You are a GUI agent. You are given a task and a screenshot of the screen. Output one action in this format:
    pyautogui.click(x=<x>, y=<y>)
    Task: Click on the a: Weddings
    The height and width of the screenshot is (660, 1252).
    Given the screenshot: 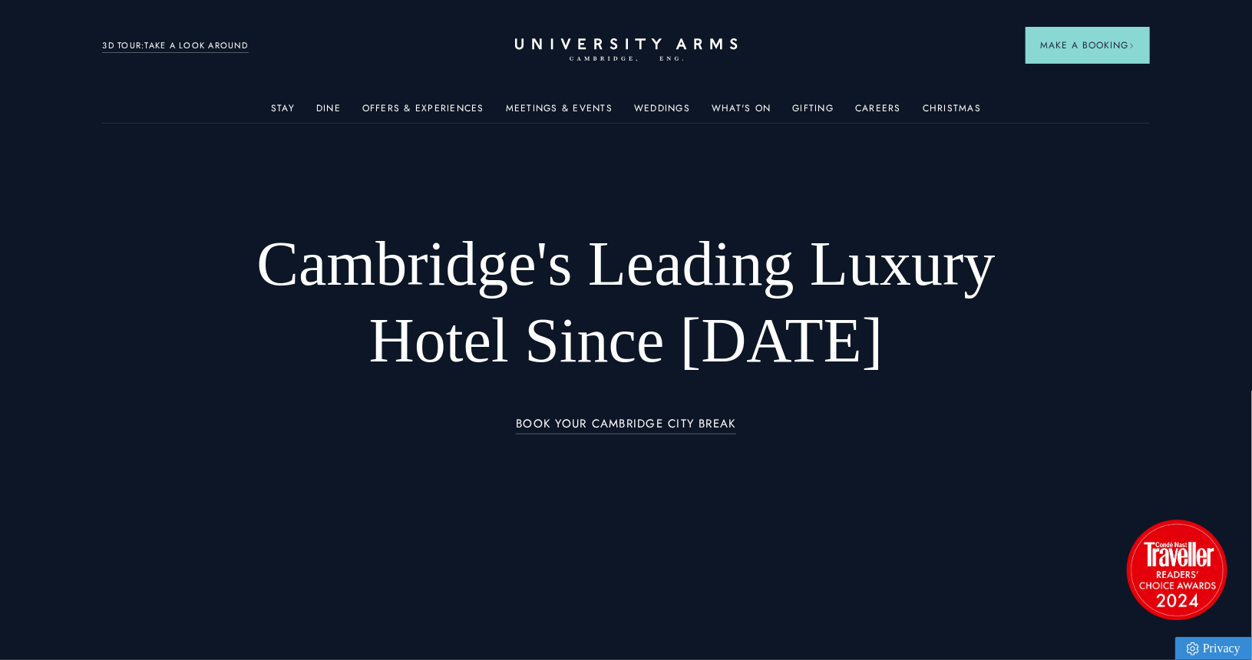 What is the action you would take?
    pyautogui.click(x=662, y=113)
    